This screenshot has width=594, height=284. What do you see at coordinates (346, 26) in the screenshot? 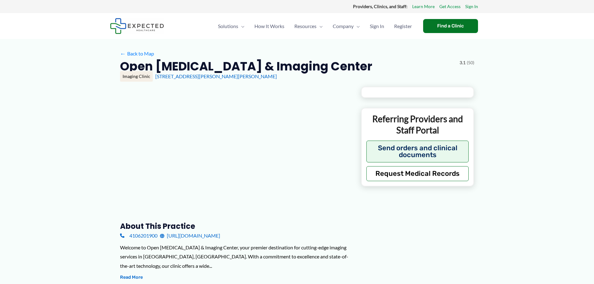
I see `a: CompanyMenu Toggle` at bounding box center [346, 26].